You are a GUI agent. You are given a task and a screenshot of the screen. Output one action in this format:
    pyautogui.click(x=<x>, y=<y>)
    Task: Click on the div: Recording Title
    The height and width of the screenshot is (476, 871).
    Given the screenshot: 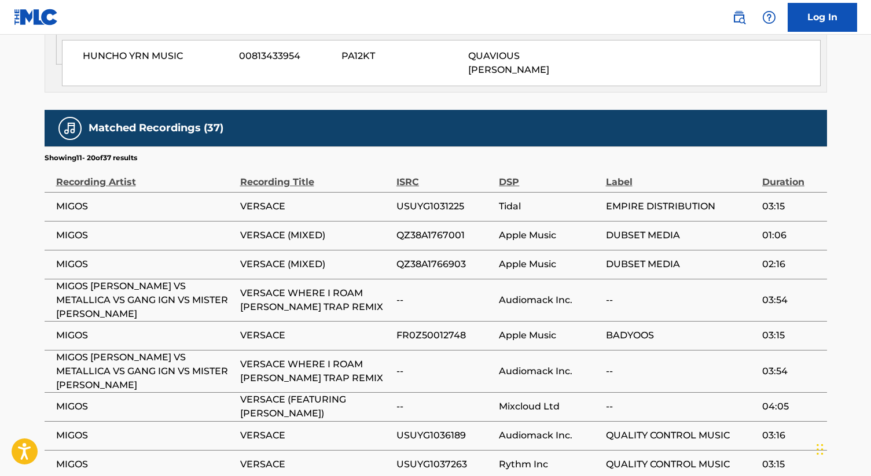 What is the action you would take?
    pyautogui.click(x=315, y=176)
    